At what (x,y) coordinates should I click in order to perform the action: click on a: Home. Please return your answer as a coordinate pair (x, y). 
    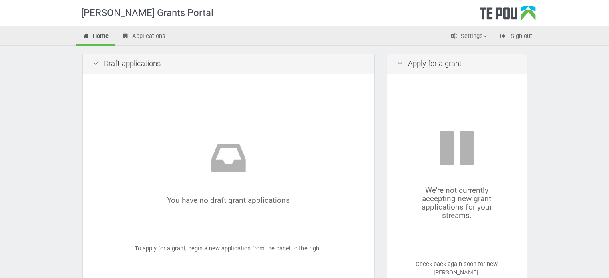
    Looking at the image, I should click on (96, 37).